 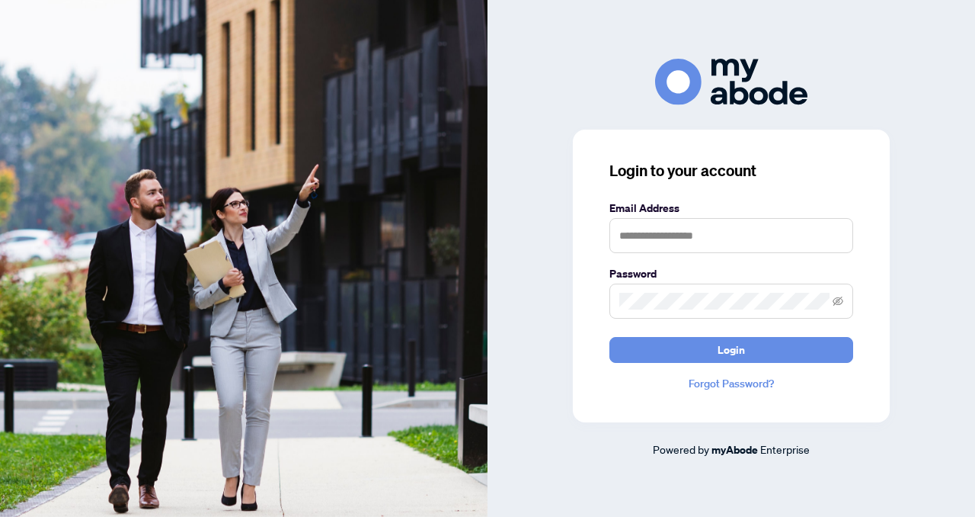 What do you see at coordinates (785, 449) in the screenshot?
I see `span: Enterprise` at bounding box center [785, 449].